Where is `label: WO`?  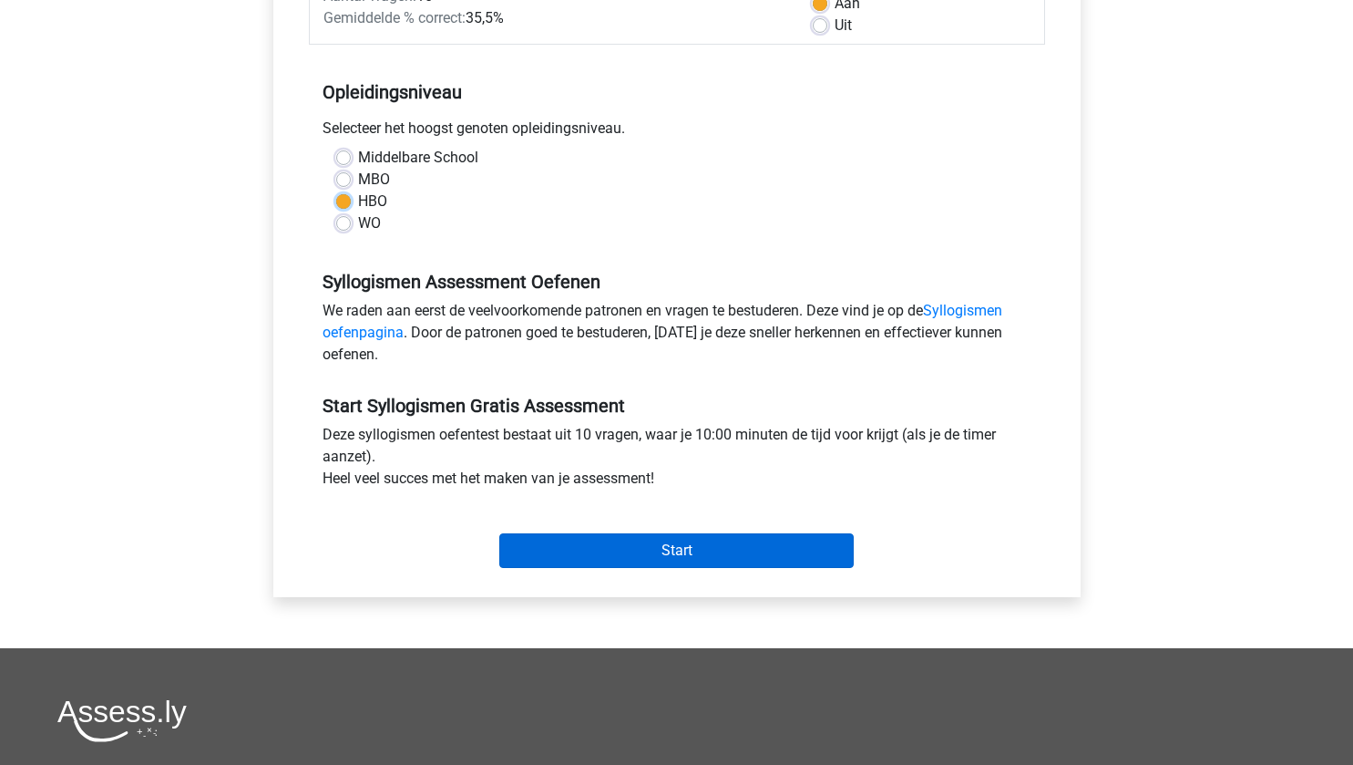 label: WO is located at coordinates (369, 223).